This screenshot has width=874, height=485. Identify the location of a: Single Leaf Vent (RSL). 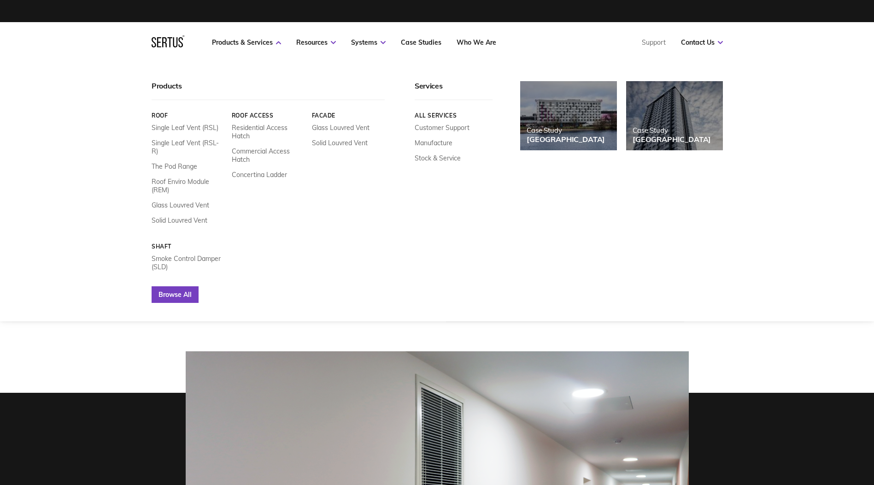
(185, 128).